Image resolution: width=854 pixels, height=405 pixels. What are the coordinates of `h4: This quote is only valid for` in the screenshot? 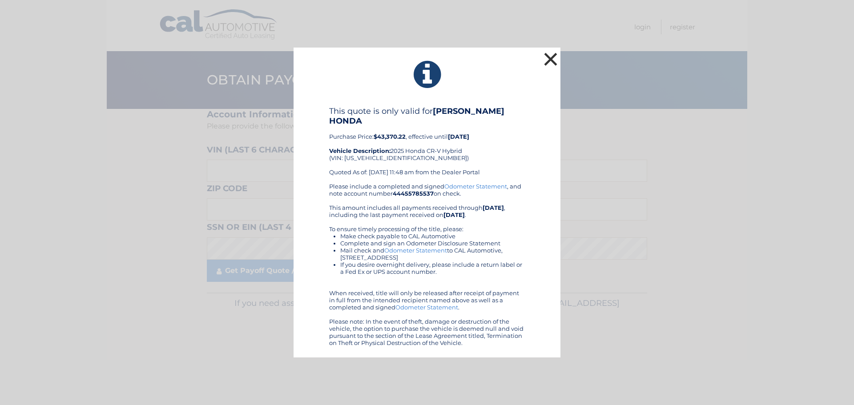 It's located at (427, 116).